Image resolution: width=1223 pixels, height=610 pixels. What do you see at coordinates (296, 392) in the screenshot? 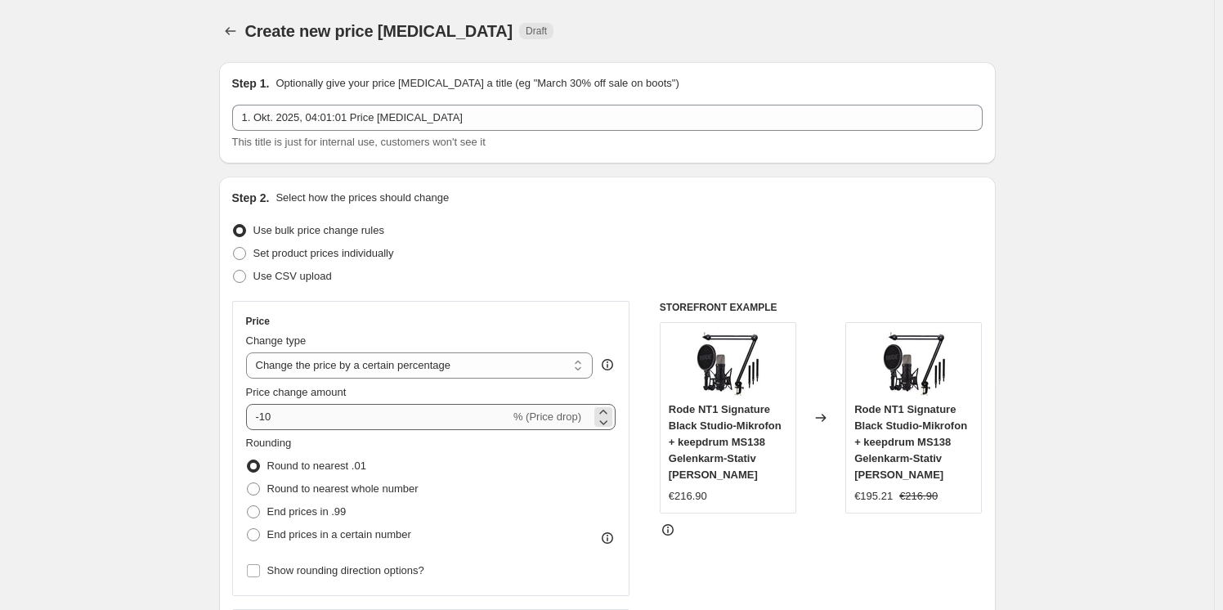
I see `span: Price change amount` at bounding box center [296, 392].